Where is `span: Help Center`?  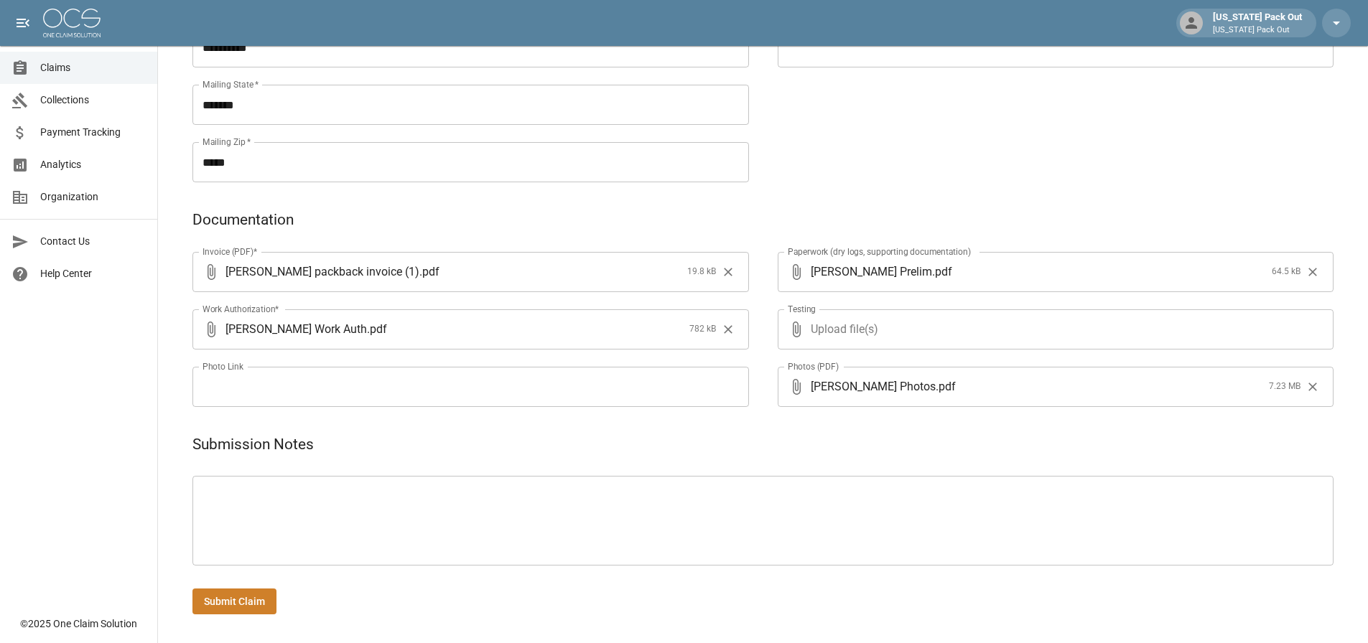
span: Help Center is located at coordinates (93, 274).